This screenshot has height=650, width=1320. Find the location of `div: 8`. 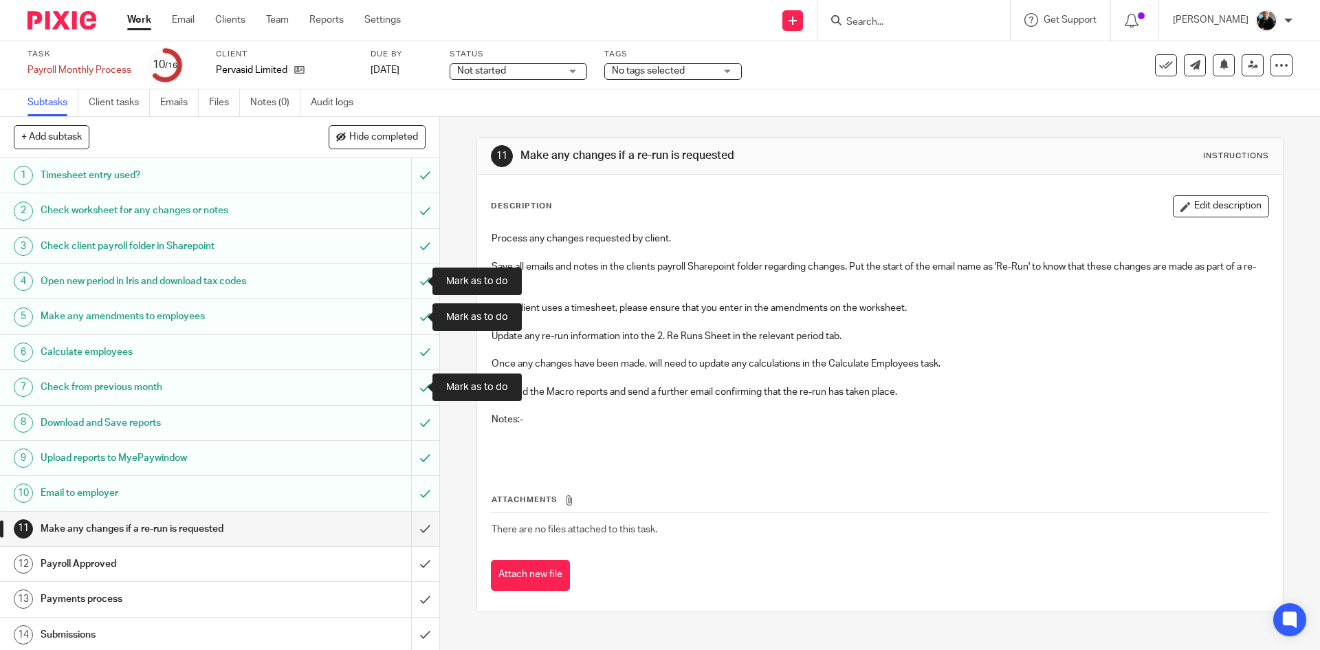

div: 8 is located at coordinates (23, 423).